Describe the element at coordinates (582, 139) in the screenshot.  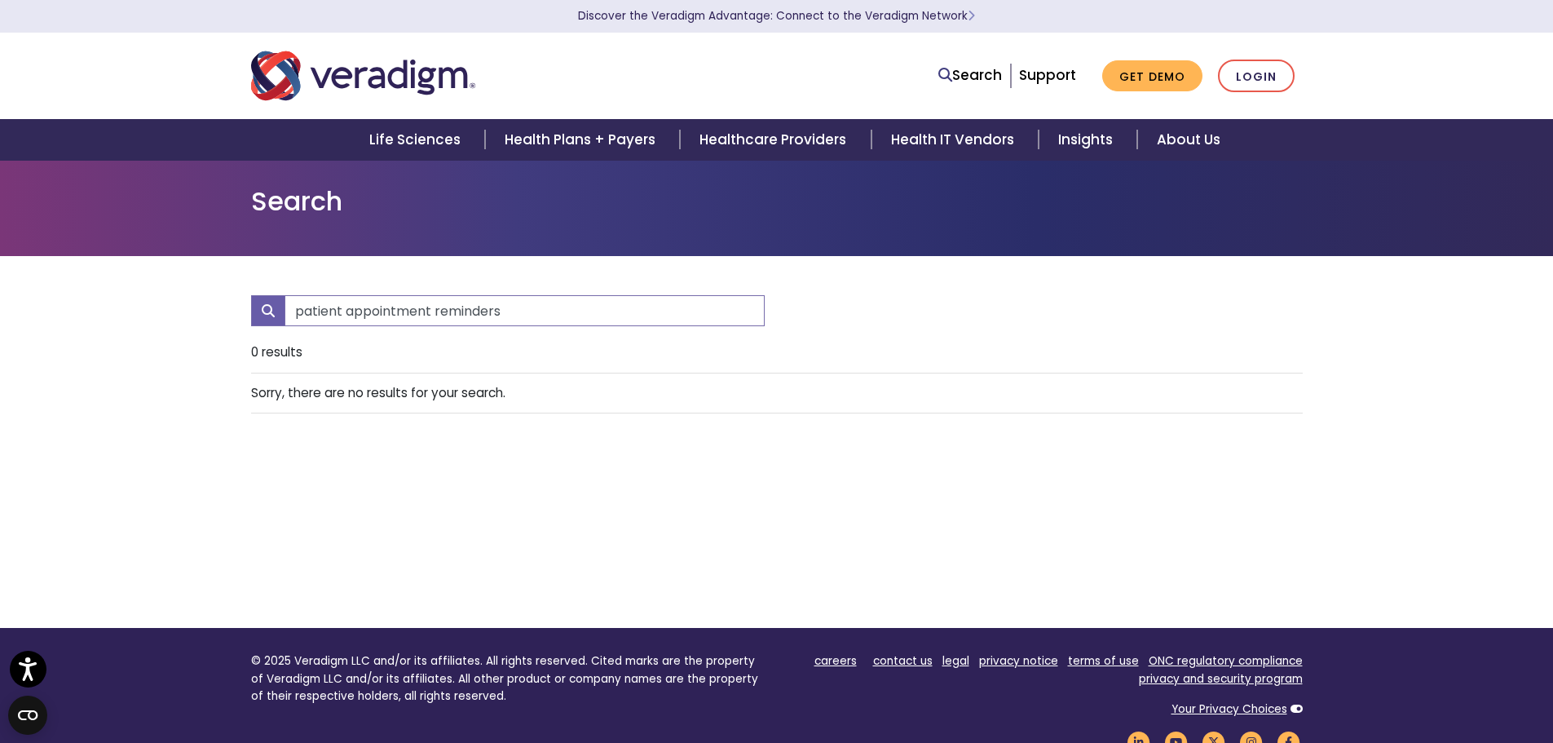
I see `a: Health Plans + Payers` at that location.